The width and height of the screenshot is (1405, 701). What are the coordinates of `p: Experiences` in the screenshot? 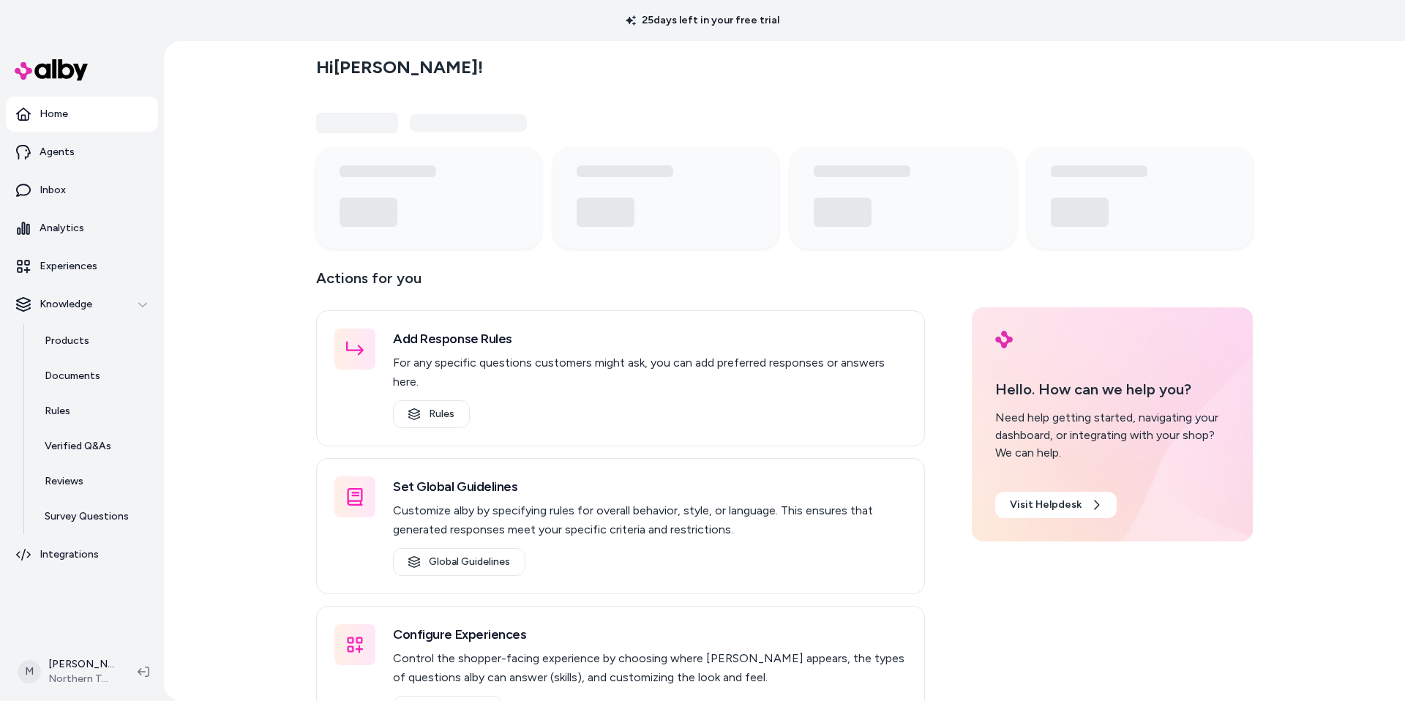 It's located at (68, 266).